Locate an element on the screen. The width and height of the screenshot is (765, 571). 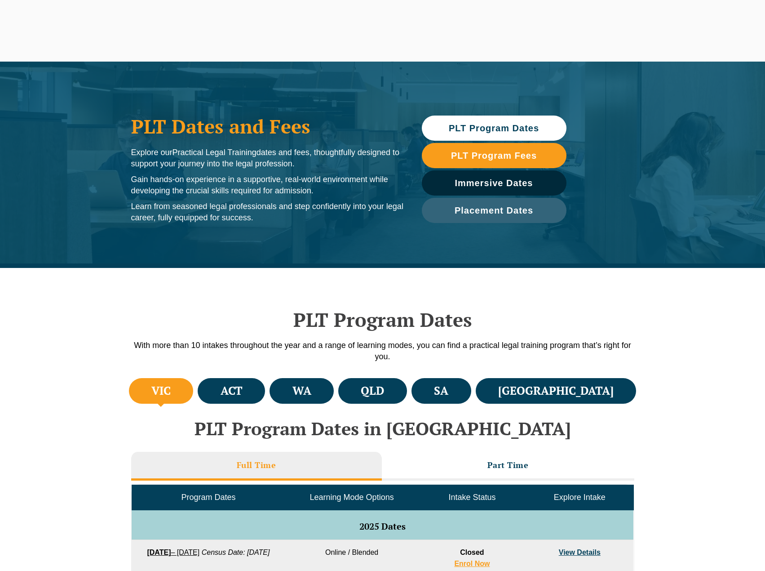
a: Enrol Now is located at coordinates (472, 563).